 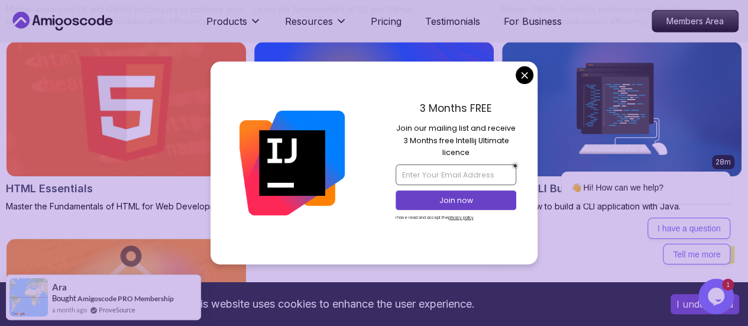 I want to click on button: Resources, so click(x=316, y=26).